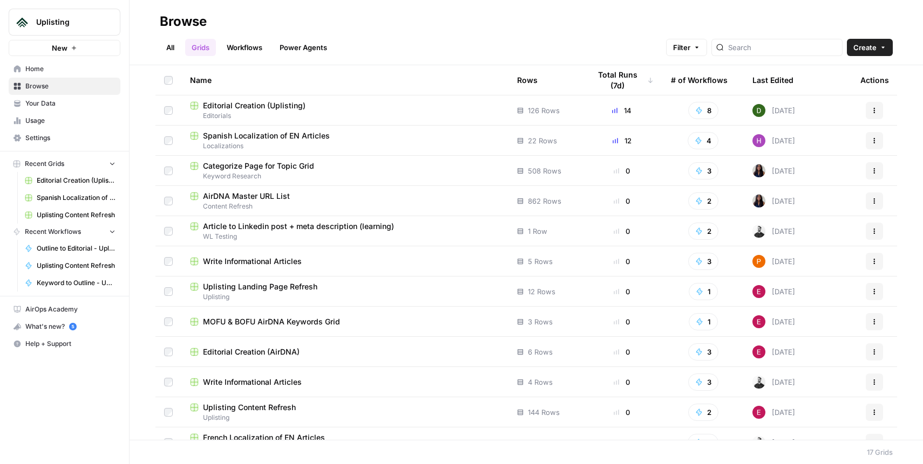  Describe the element at coordinates (345, 116) in the screenshot. I see `span: Editorials` at that location.